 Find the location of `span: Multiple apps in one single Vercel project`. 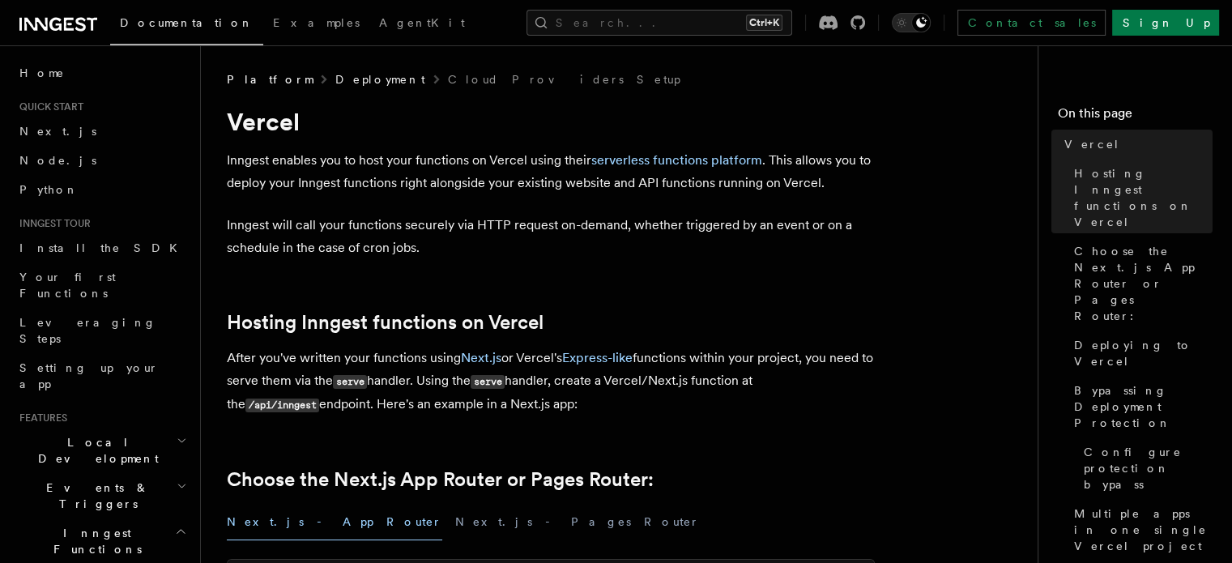

span: Multiple apps in one single Vercel project is located at coordinates (1143, 530).